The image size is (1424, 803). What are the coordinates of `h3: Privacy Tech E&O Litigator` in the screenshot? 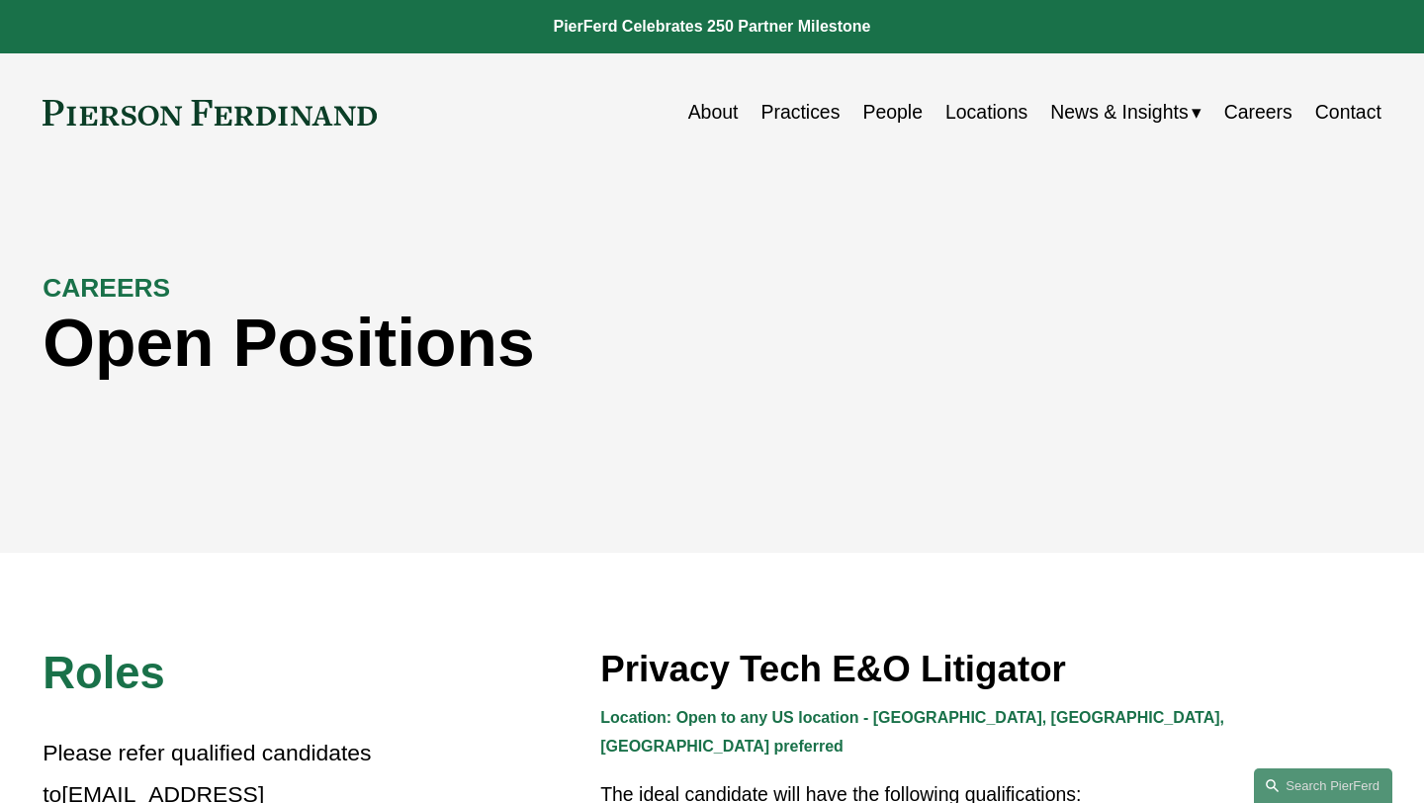 It's located at (991, 669).